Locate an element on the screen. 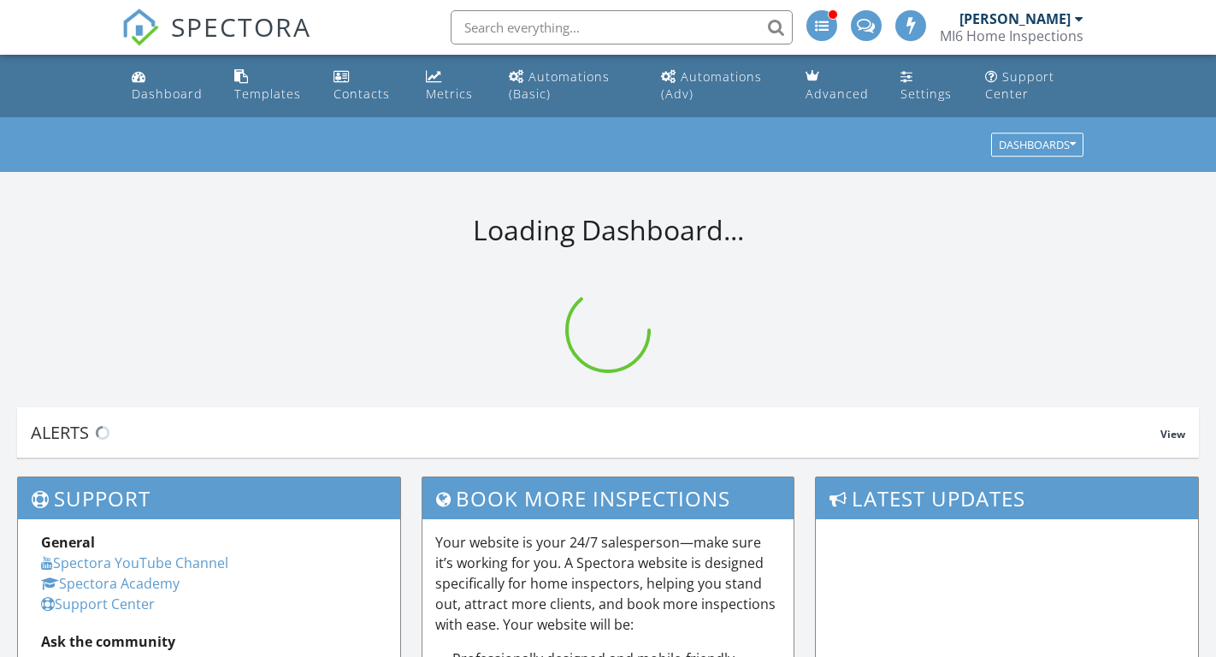 The width and height of the screenshot is (1216, 657). div: Alerts is located at coordinates (595, 432).